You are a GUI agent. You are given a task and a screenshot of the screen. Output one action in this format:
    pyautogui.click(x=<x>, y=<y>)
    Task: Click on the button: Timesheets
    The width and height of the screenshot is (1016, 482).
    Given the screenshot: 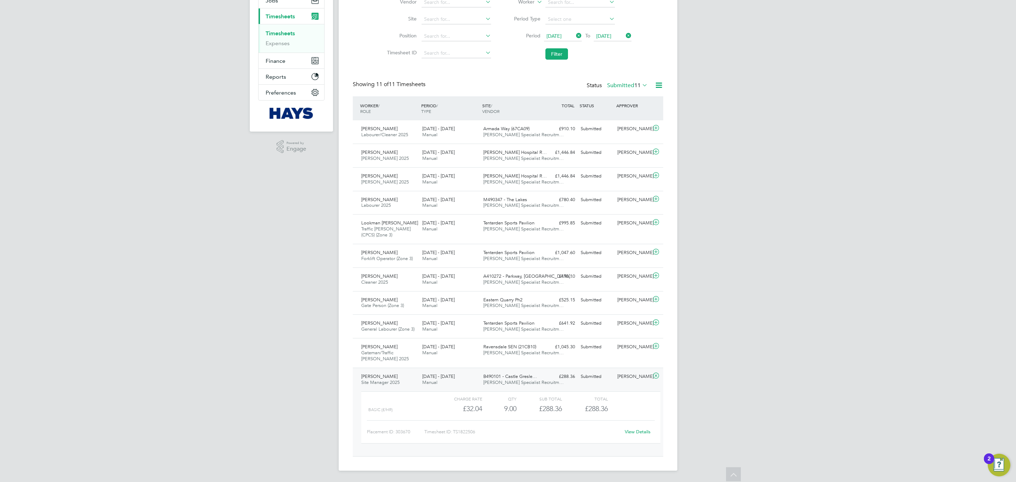 What is the action you would take?
    pyautogui.click(x=291, y=16)
    